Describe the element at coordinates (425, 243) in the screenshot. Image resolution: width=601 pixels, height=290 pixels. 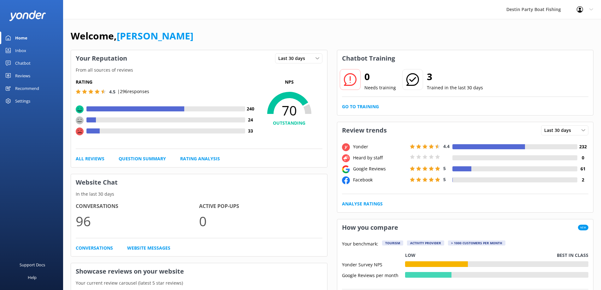
I see `div: Activity Provider` at that location.